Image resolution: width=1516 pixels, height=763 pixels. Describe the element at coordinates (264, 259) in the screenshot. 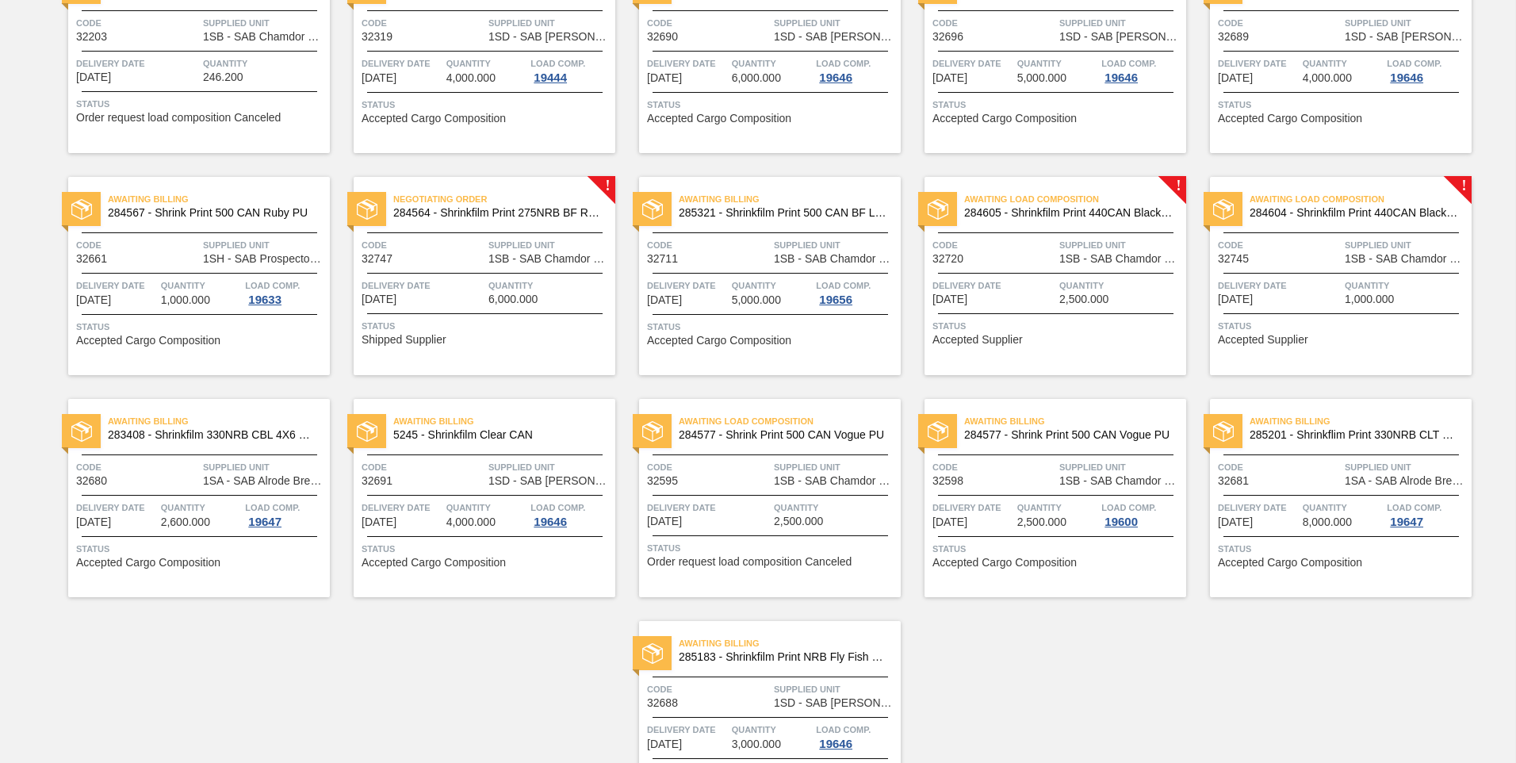

I see `span: 1SH - SAB Prospecton Brewery` at that location.